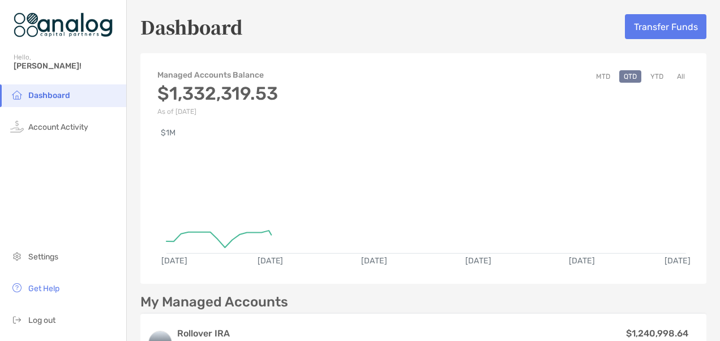  I want to click on h4: Managed Accounts Balance, so click(217, 75).